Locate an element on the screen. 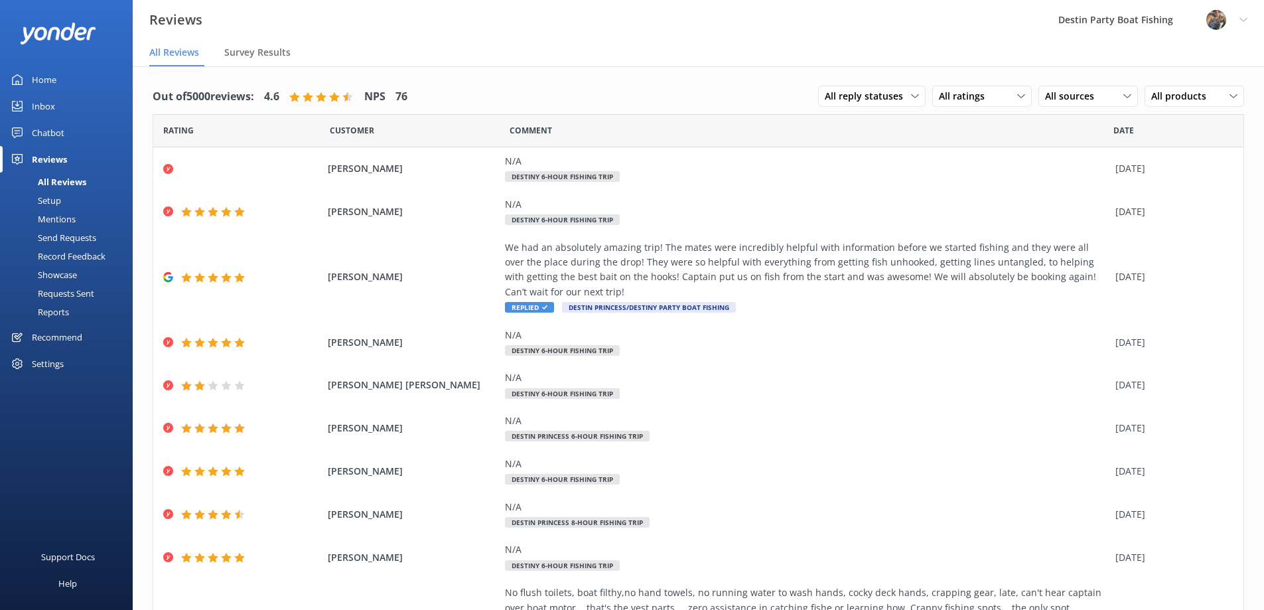 This screenshot has width=1264, height=610. div: Mentions is located at coordinates (42, 219).